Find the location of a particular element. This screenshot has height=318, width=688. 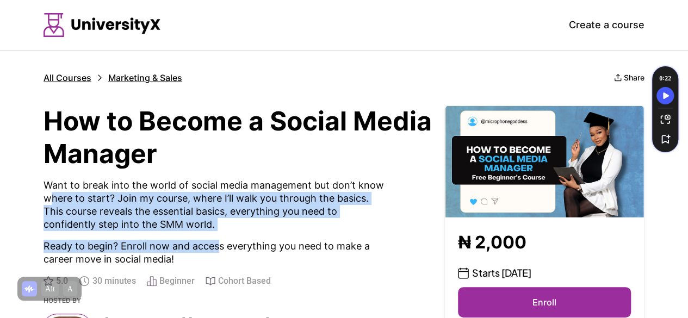

img: Logo is located at coordinates (102, 25).